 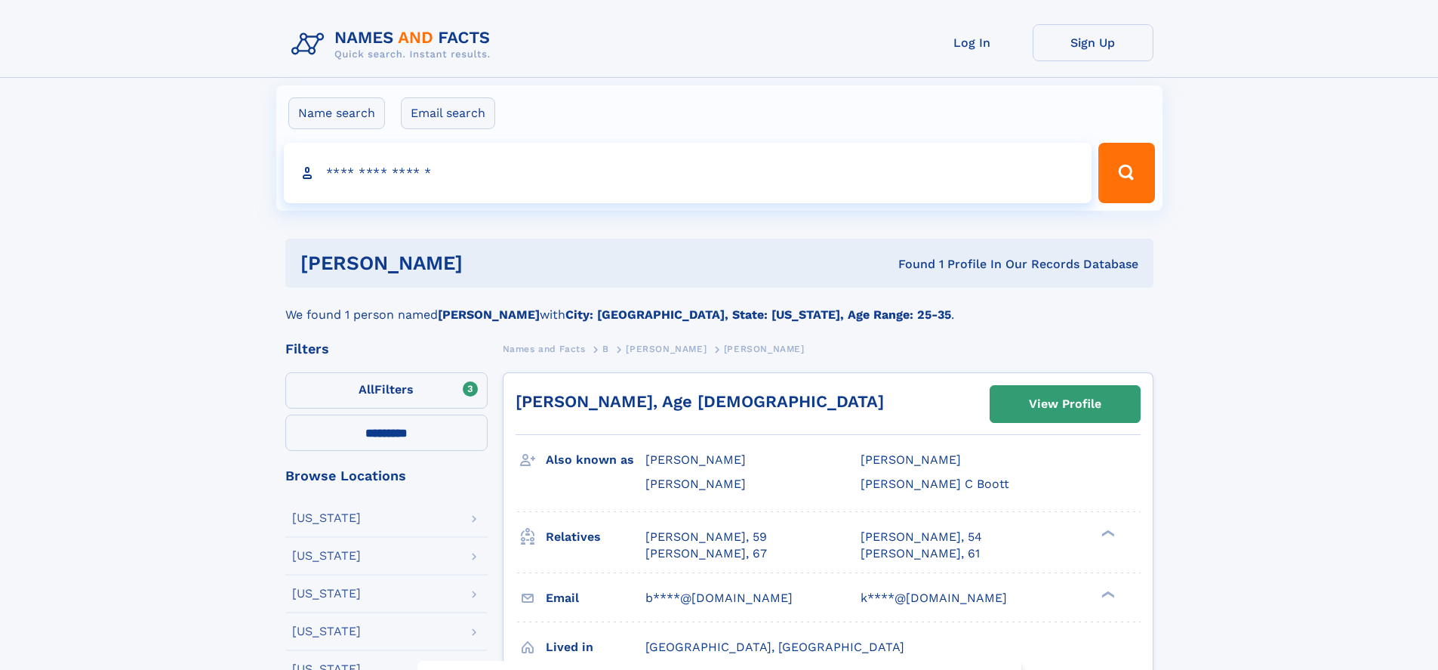 I want to click on a: Names and Facts, so click(x=544, y=348).